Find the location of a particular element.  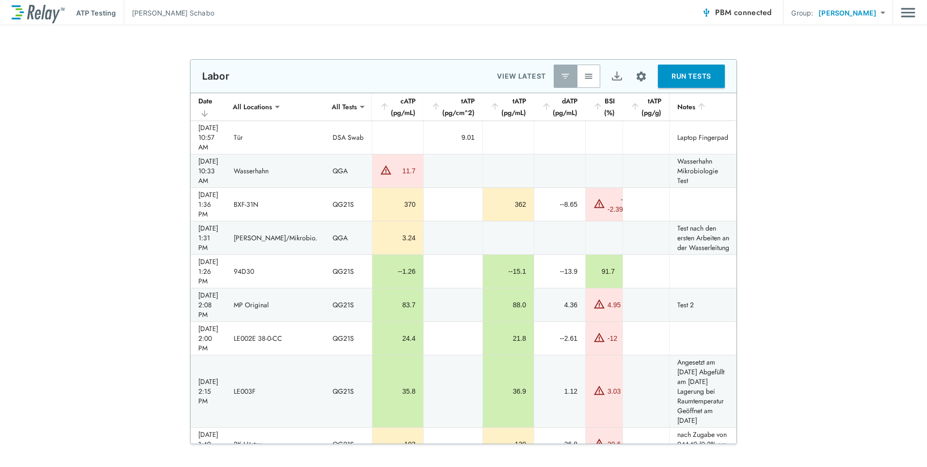

button: Main menu is located at coordinates (908, 13).